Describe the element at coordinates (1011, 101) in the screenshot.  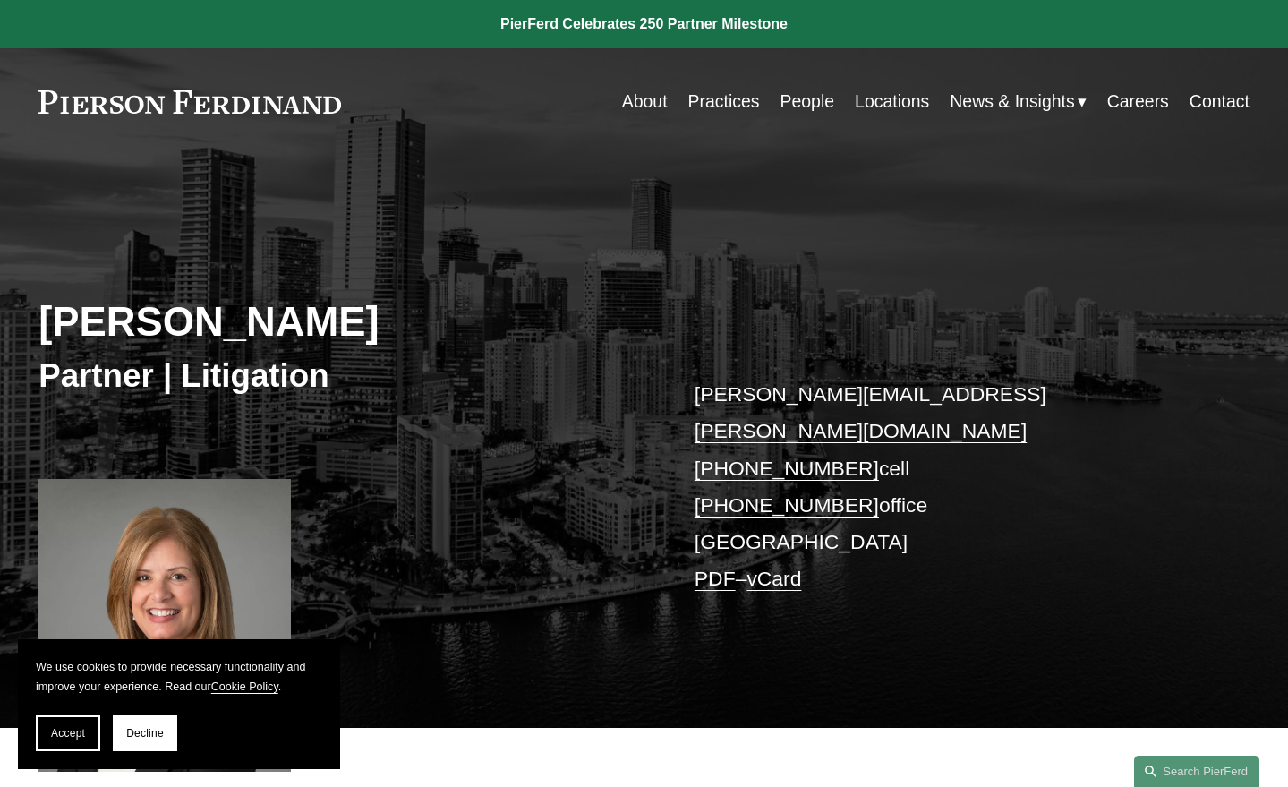
I see `span: News & Insights` at that location.